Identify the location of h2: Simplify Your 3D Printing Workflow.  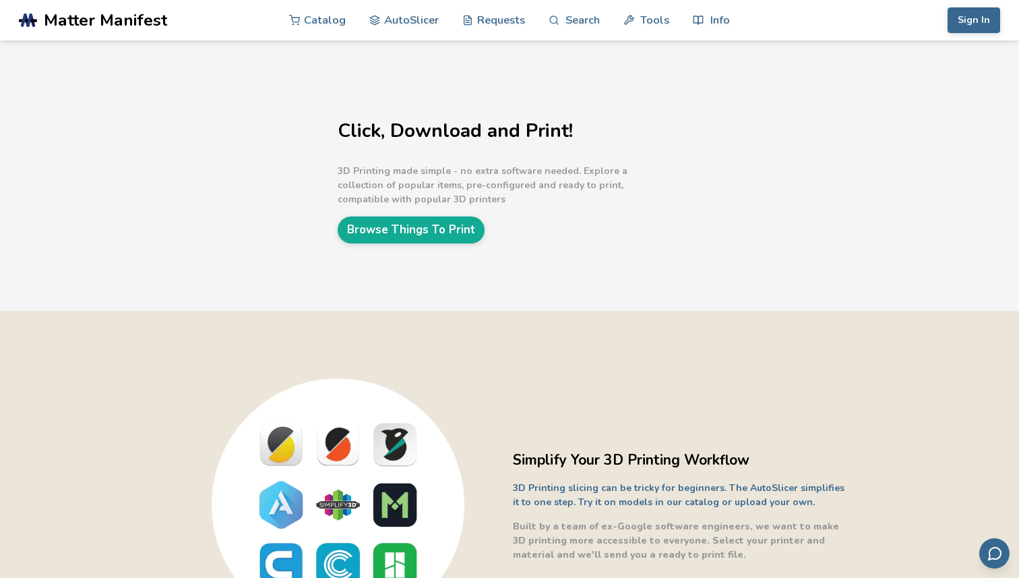
(681, 460).